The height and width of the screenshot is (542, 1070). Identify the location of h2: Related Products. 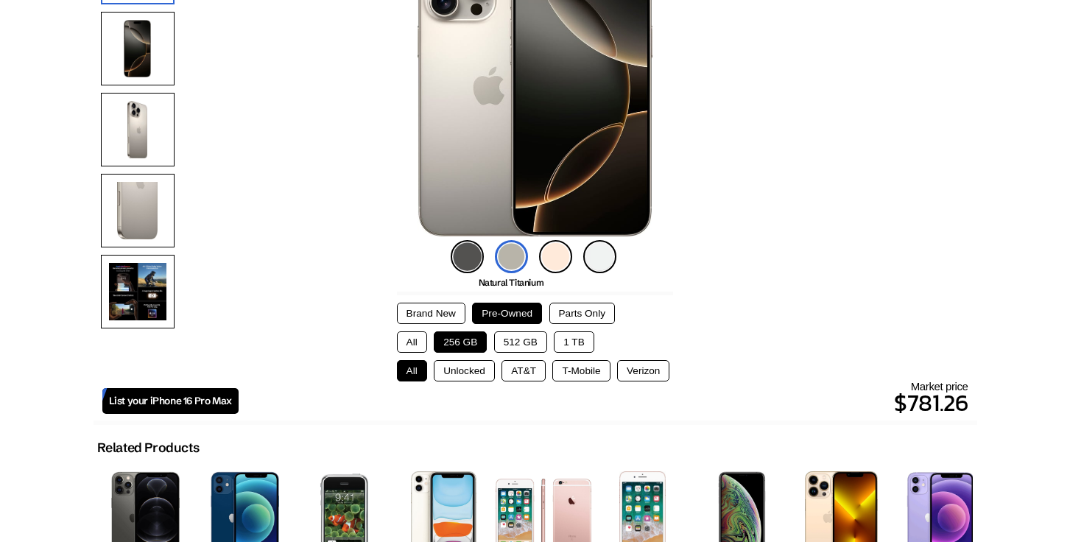
(148, 448).